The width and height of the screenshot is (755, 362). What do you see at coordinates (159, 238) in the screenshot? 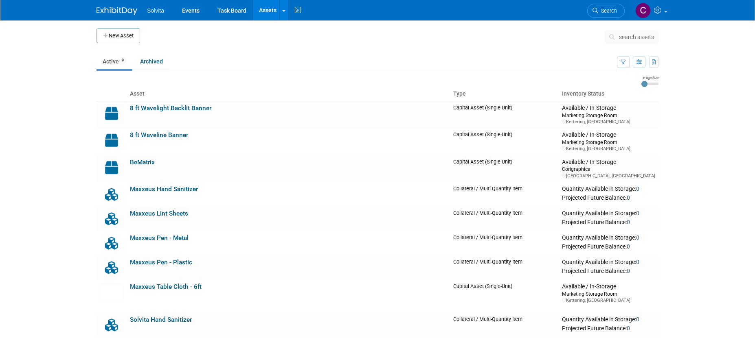
I see `a: Maxxeus Pen - Metal` at bounding box center [159, 238].